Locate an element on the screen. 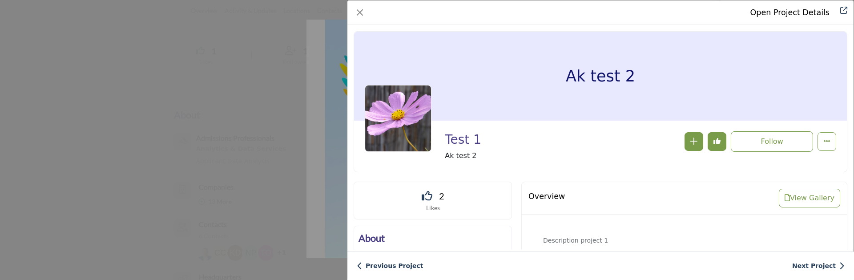 This screenshot has width=854, height=280. img: test-1 logo is located at coordinates (398, 118).